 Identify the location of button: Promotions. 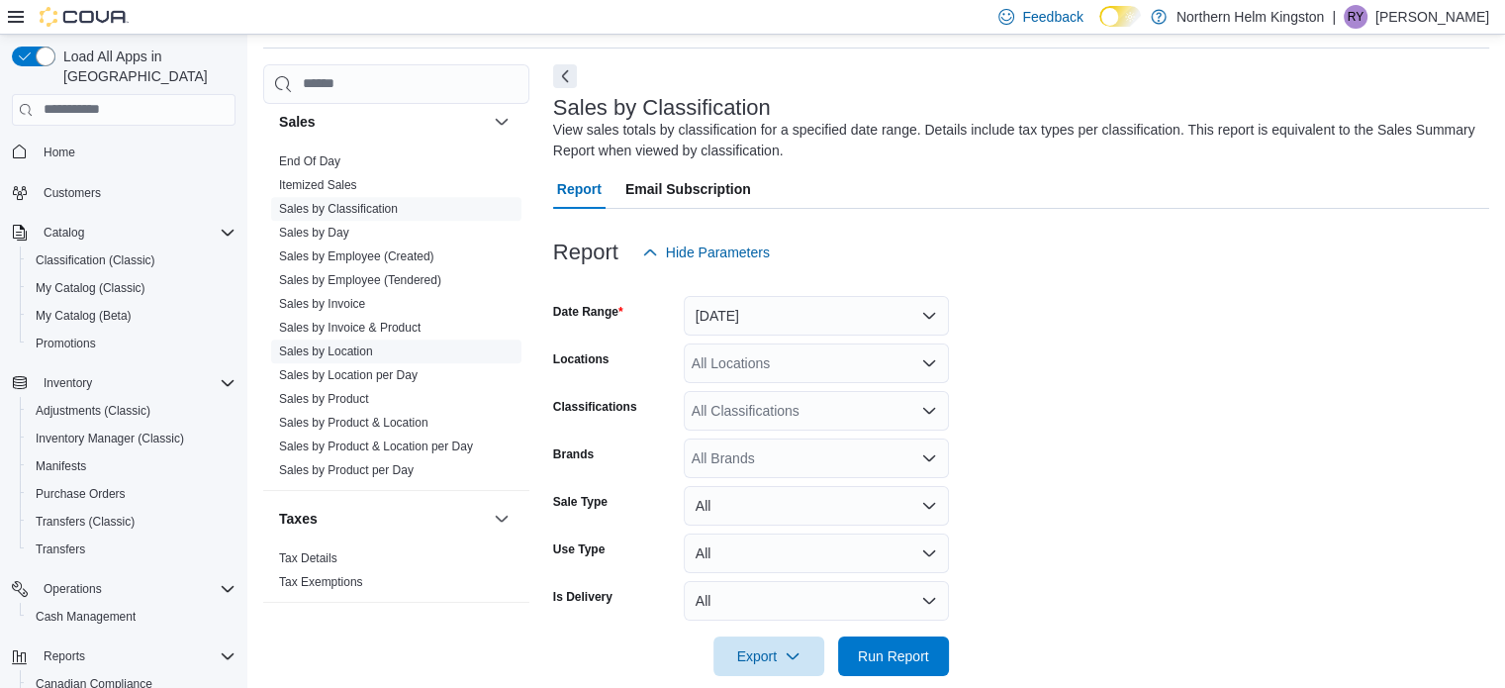
(132, 343).